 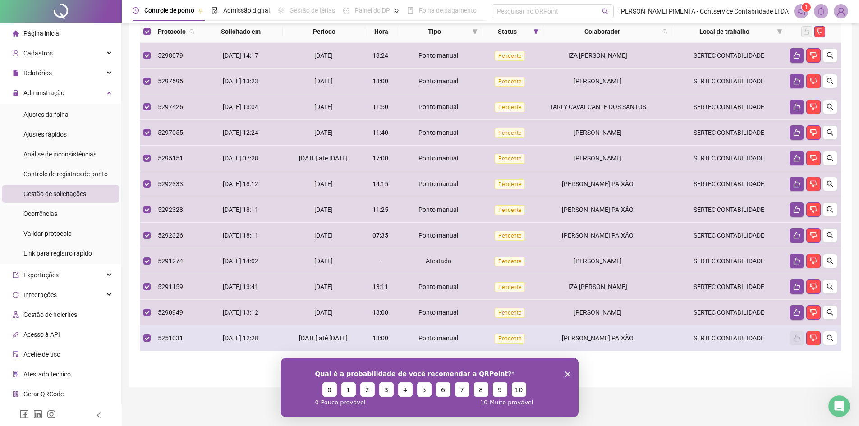 What do you see at coordinates (841, 11) in the screenshot?
I see `img: 88555` at bounding box center [841, 11].